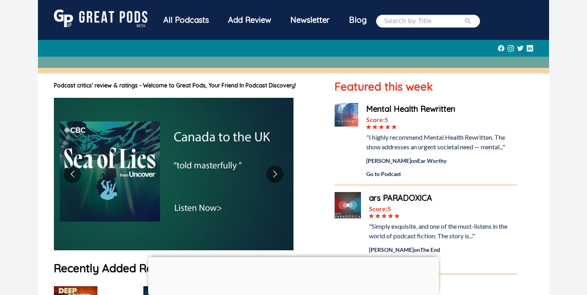 This screenshot has height=295, width=587. Describe the element at coordinates (310, 21) in the screenshot. I see `a: Newsletter` at that location.